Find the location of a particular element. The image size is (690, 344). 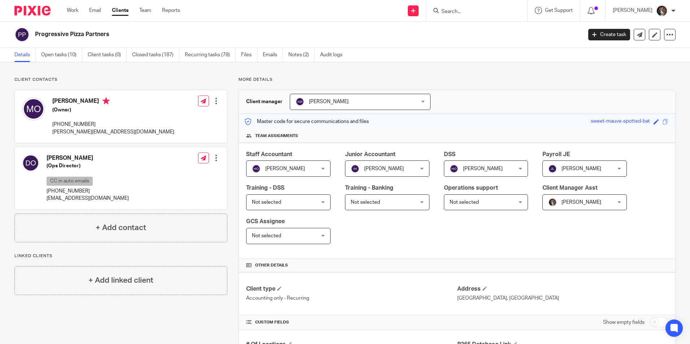

p: Accounting only - Recurring is located at coordinates (351, 298).